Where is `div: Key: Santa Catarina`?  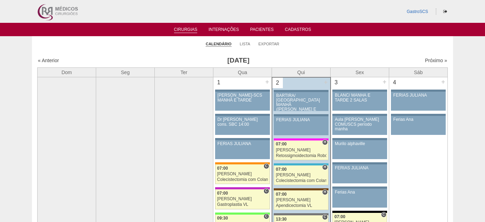 div: Key: Santa Catarina is located at coordinates (301, 214).